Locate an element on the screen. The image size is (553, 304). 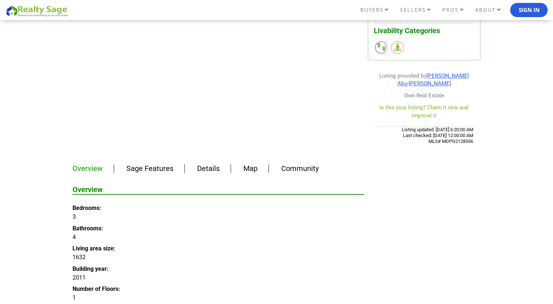
dd: 2011 is located at coordinates (218, 278).